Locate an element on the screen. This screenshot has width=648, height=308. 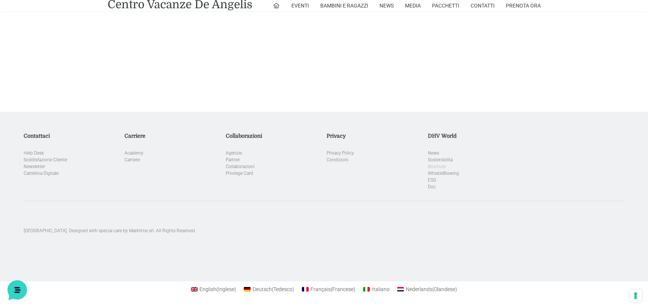
a: Condizioni is located at coordinates (338, 160).